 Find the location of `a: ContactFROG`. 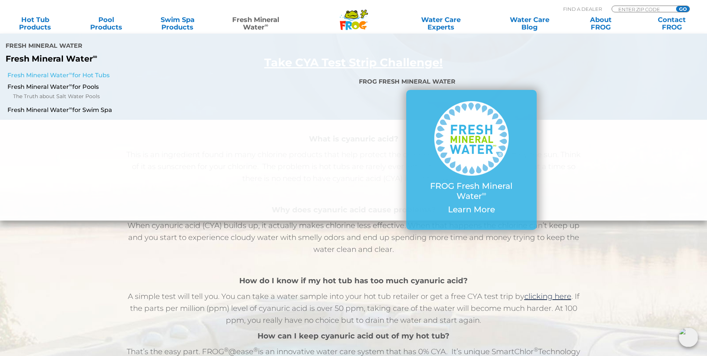

a: ContactFROG is located at coordinates (672, 23).